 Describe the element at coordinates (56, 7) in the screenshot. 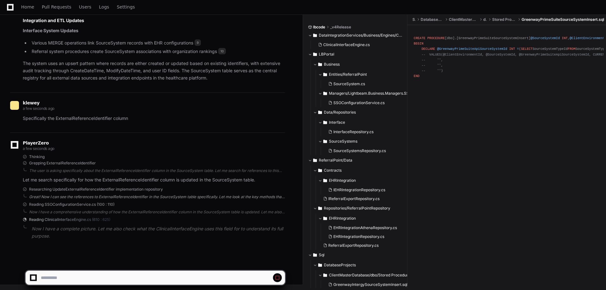

I see `span: Pull Requests` at that location.